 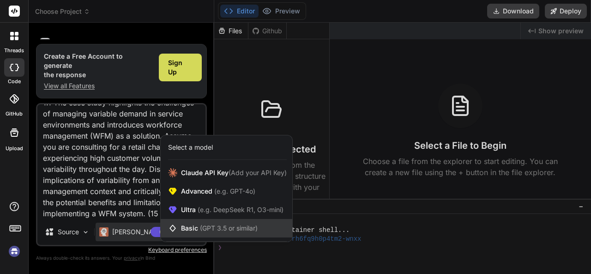 I want to click on span: Ultra, so click(x=232, y=210).